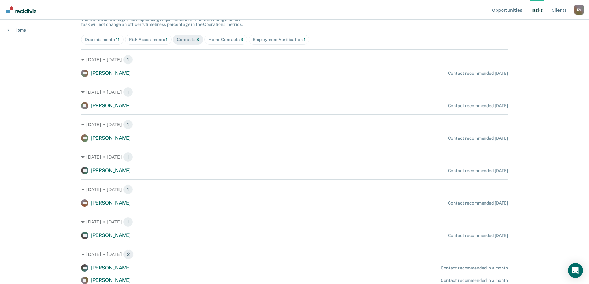  What do you see at coordinates (102, 40) in the screenshot?
I see `div: Due this month` at bounding box center [102, 40].